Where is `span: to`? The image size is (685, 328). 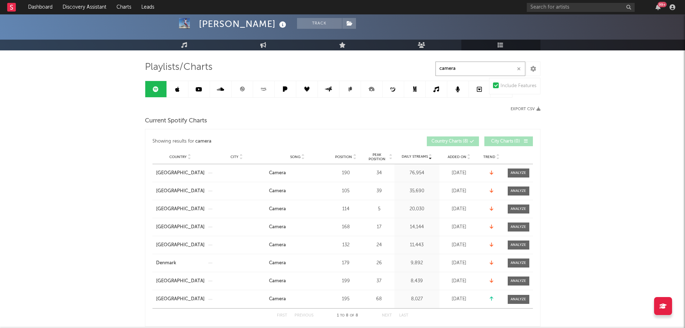 span: to is located at coordinates (342, 315).